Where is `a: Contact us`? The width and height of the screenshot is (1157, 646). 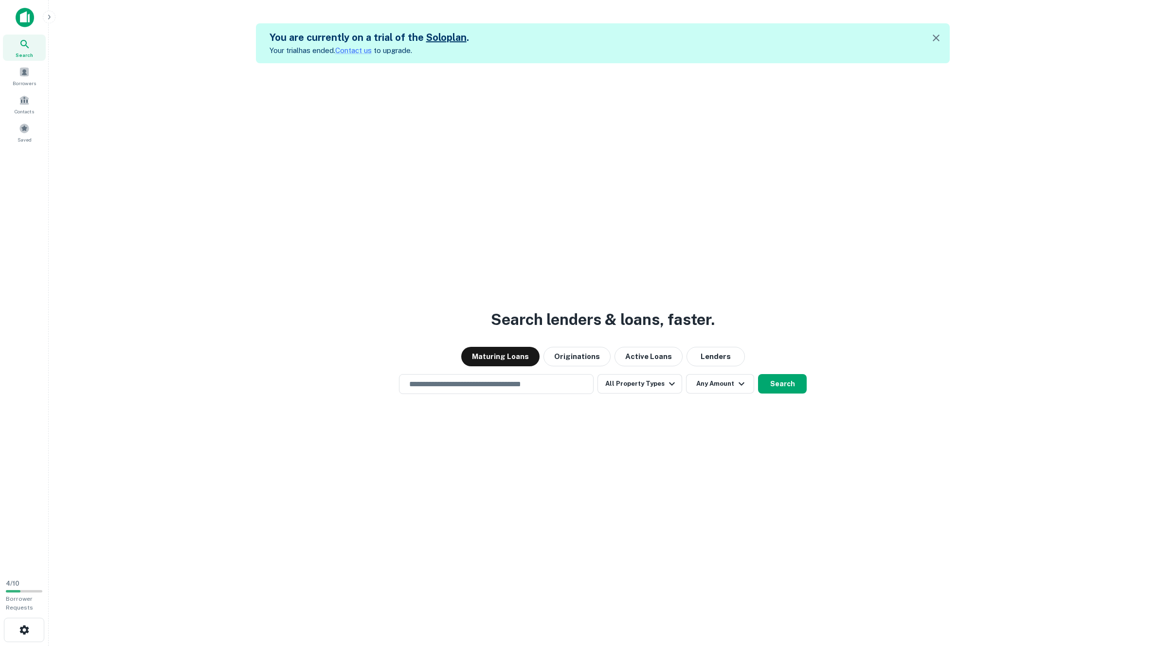
a: Contact us is located at coordinates (353, 50).